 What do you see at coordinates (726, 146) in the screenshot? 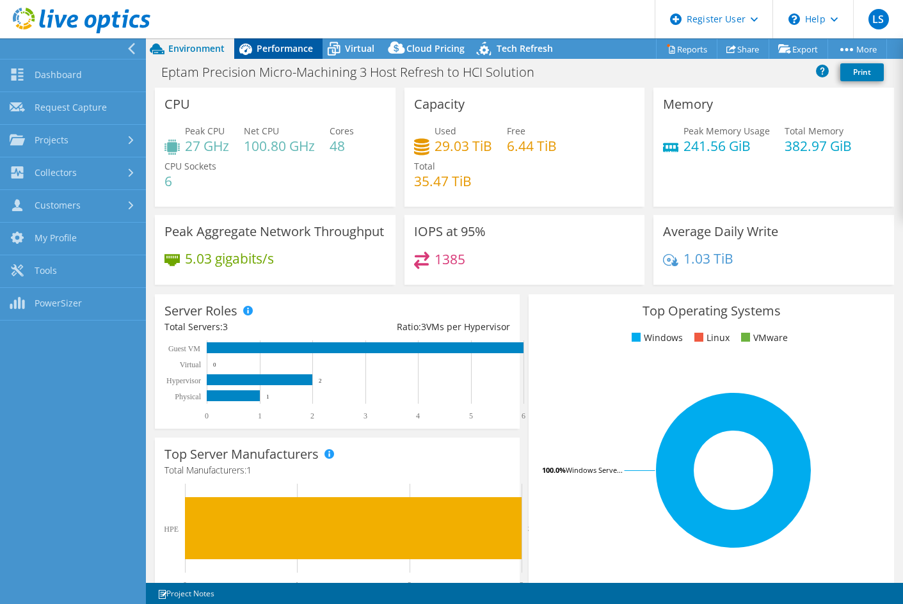
I see `h4: 241.56 GiB` at bounding box center [726, 146].